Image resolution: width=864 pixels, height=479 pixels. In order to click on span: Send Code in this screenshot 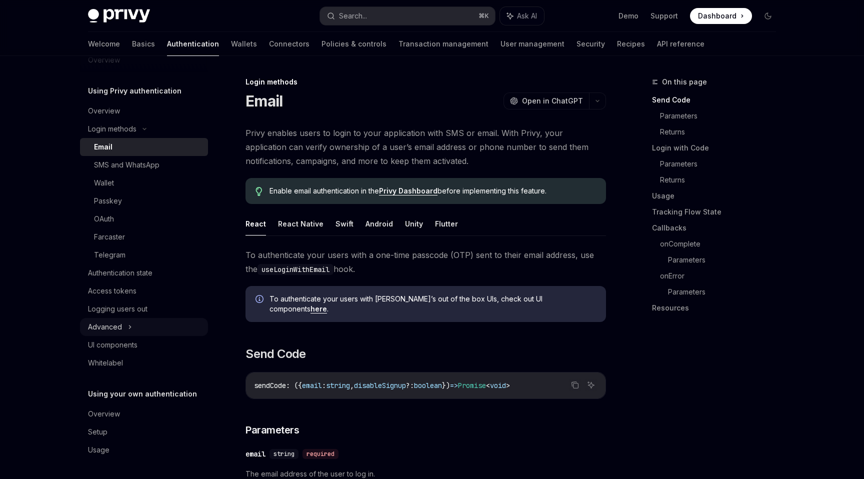, I will do `click(276, 354)`.